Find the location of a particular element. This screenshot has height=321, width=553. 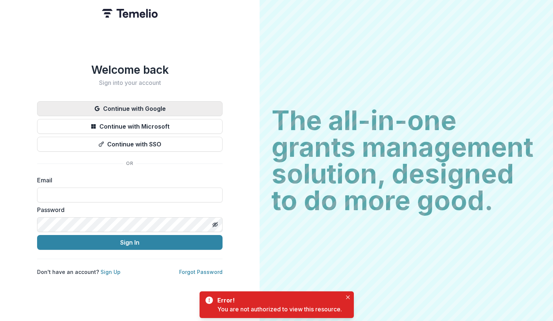

img: Temelio is located at coordinates (130, 13).